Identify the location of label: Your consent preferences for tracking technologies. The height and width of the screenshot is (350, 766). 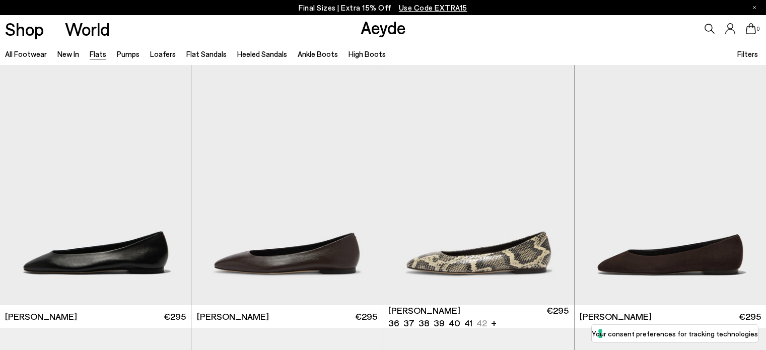
(675, 334).